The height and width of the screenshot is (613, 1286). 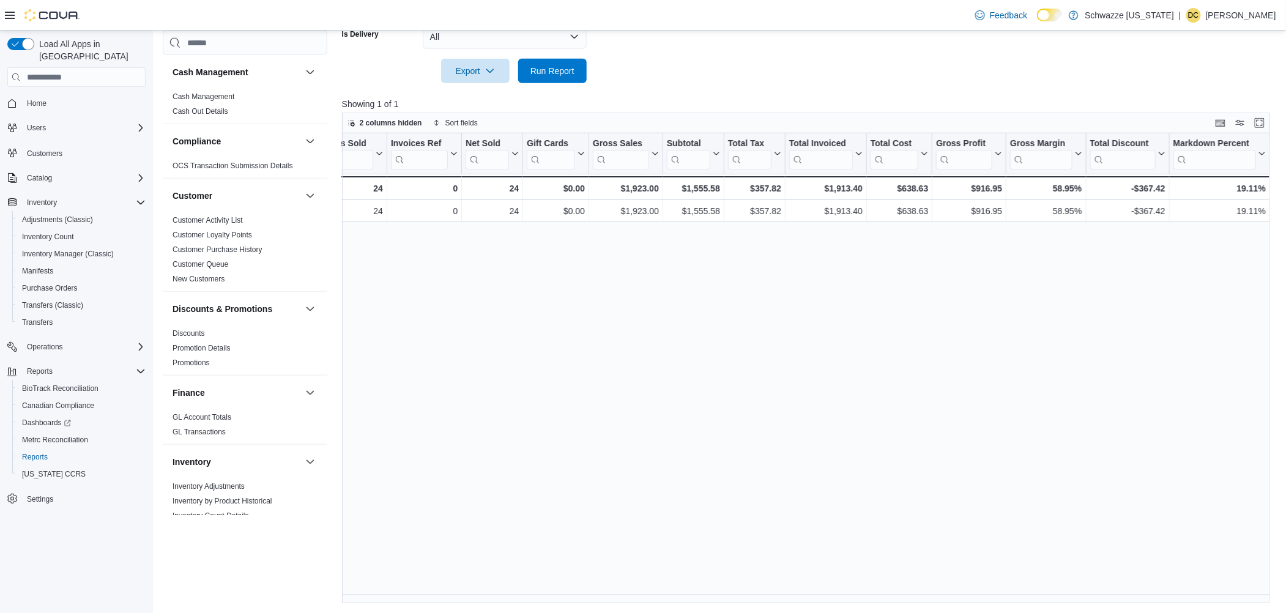 I want to click on span: Export, so click(x=475, y=71).